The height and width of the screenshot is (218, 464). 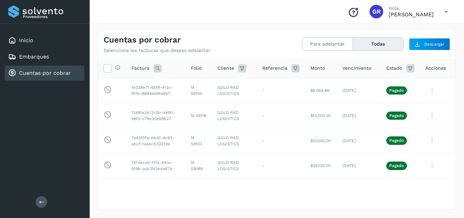 I want to click on div: Embarques, so click(x=45, y=57).